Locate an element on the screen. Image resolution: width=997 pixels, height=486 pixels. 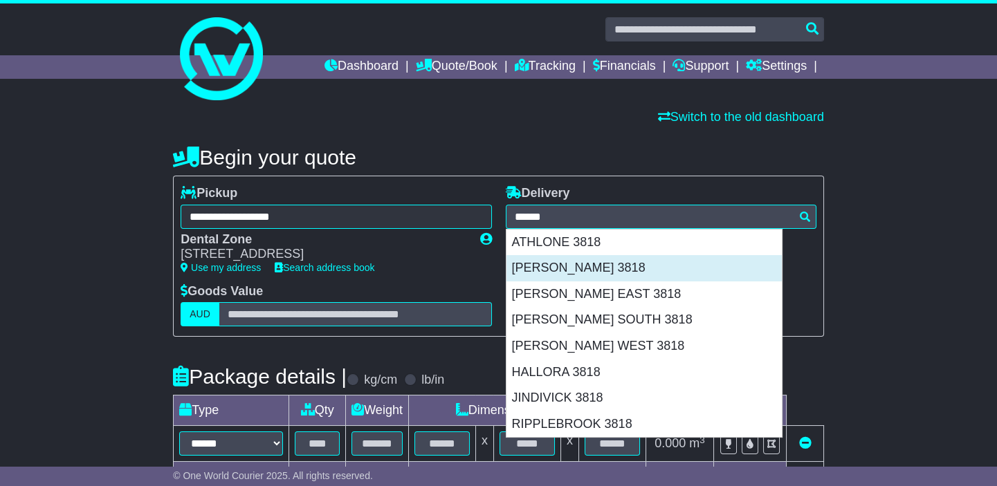
div: HALLORA 3818 is located at coordinates (644, 373).